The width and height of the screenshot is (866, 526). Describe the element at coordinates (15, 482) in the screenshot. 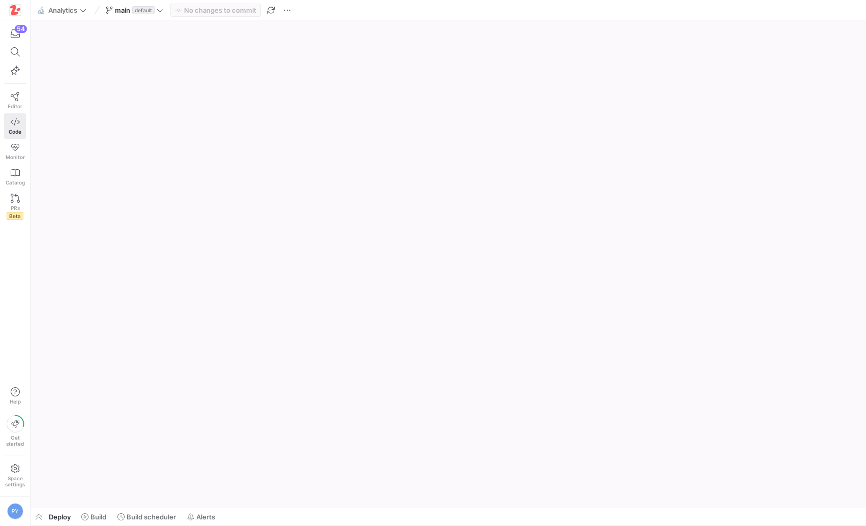

I see `span: Space settings` at that location.